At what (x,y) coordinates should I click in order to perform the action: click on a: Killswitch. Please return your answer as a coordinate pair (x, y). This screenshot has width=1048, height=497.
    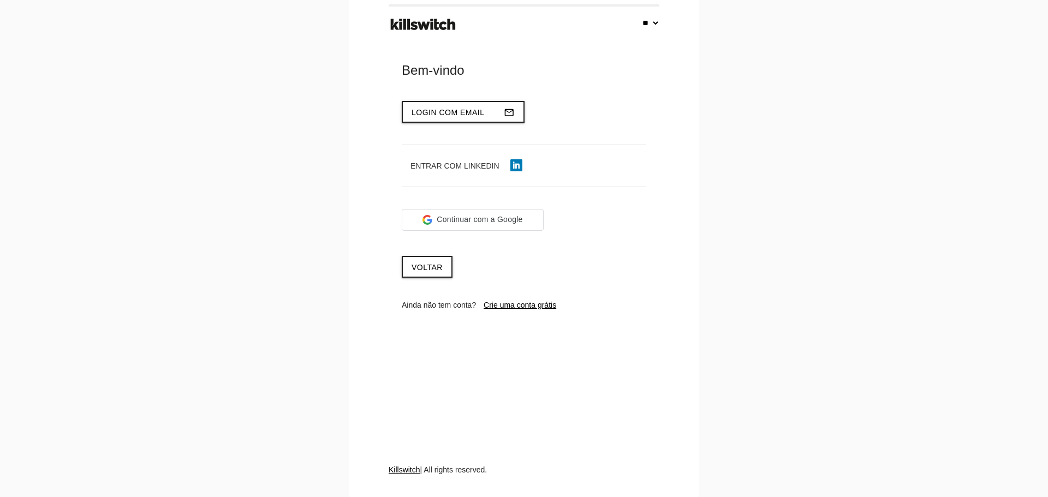
    Looking at the image, I should click on (404, 470).